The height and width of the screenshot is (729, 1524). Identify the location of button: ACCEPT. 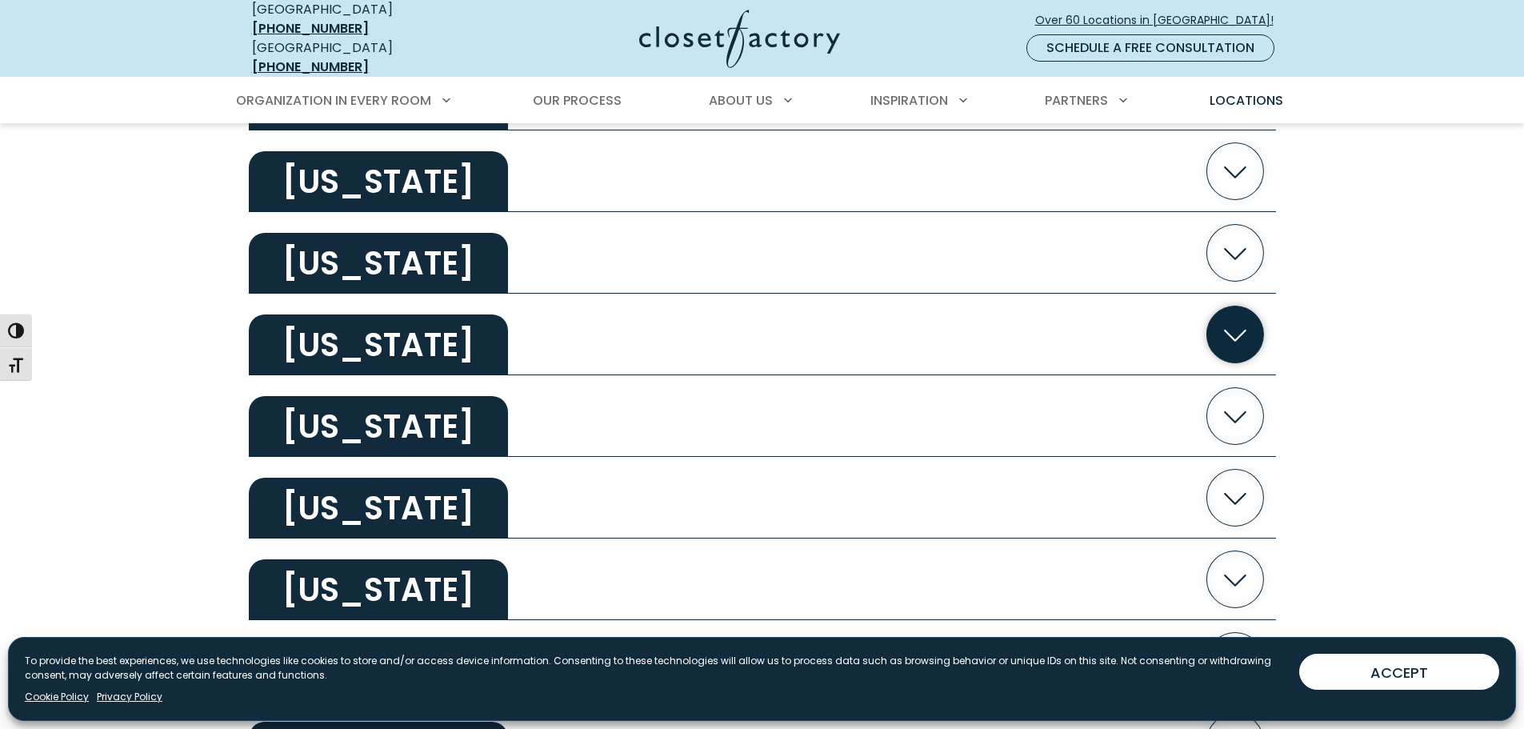
(1399, 671).